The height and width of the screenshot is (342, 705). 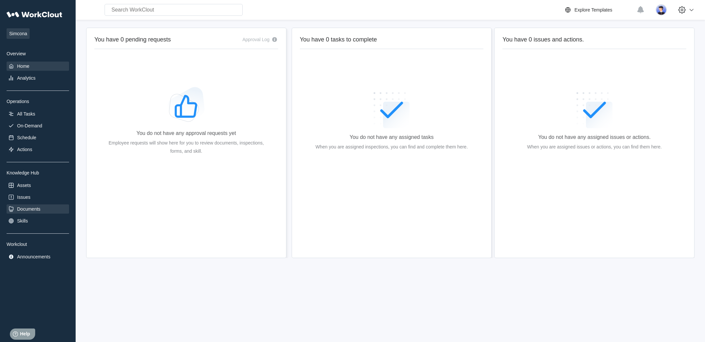 I want to click on a: Issues, so click(x=38, y=197).